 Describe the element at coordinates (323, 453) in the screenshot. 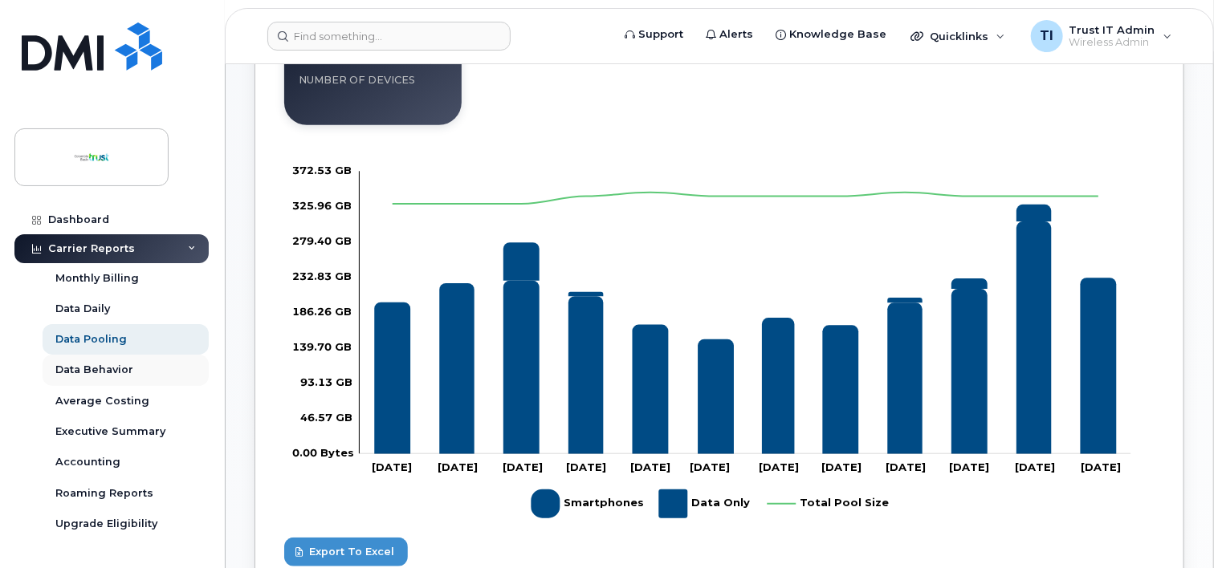

I see `tspan: 0.00 Bytes` at that location.